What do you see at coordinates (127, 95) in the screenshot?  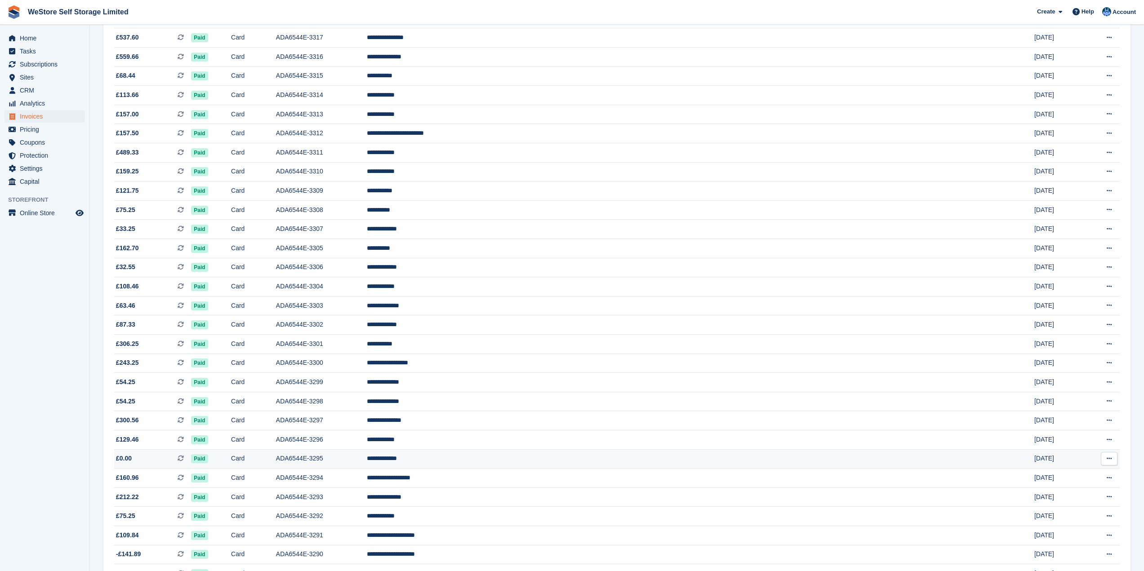 I see `span: £113.66` at bounding box center [127, 95].